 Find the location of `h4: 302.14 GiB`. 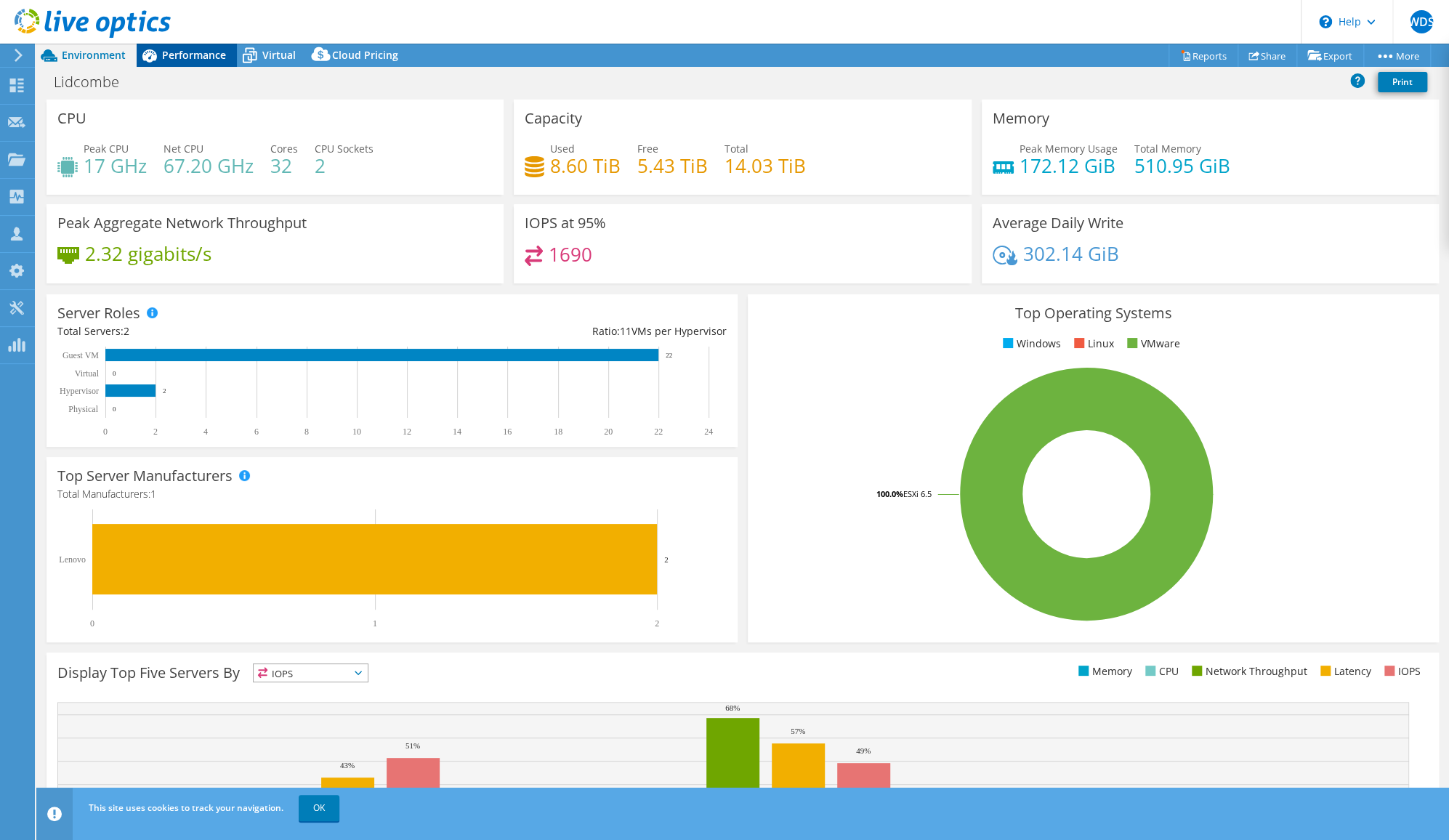

h4: 302.14 GiB is located at coordinates (1072, 253).